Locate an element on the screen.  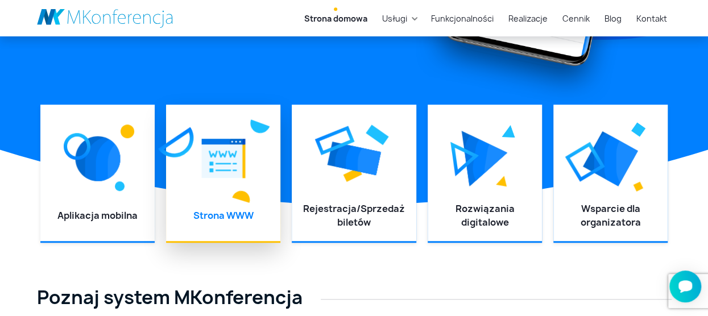
a: Kontakt is located at coordinates (652, 18).